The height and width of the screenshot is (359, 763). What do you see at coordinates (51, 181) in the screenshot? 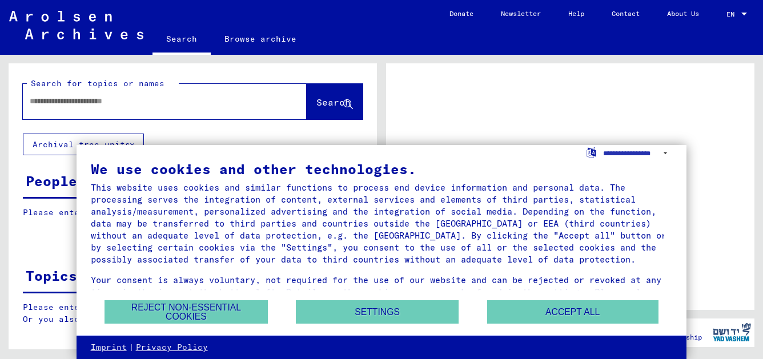
I see `div: People` at bounding box center [51, 181].